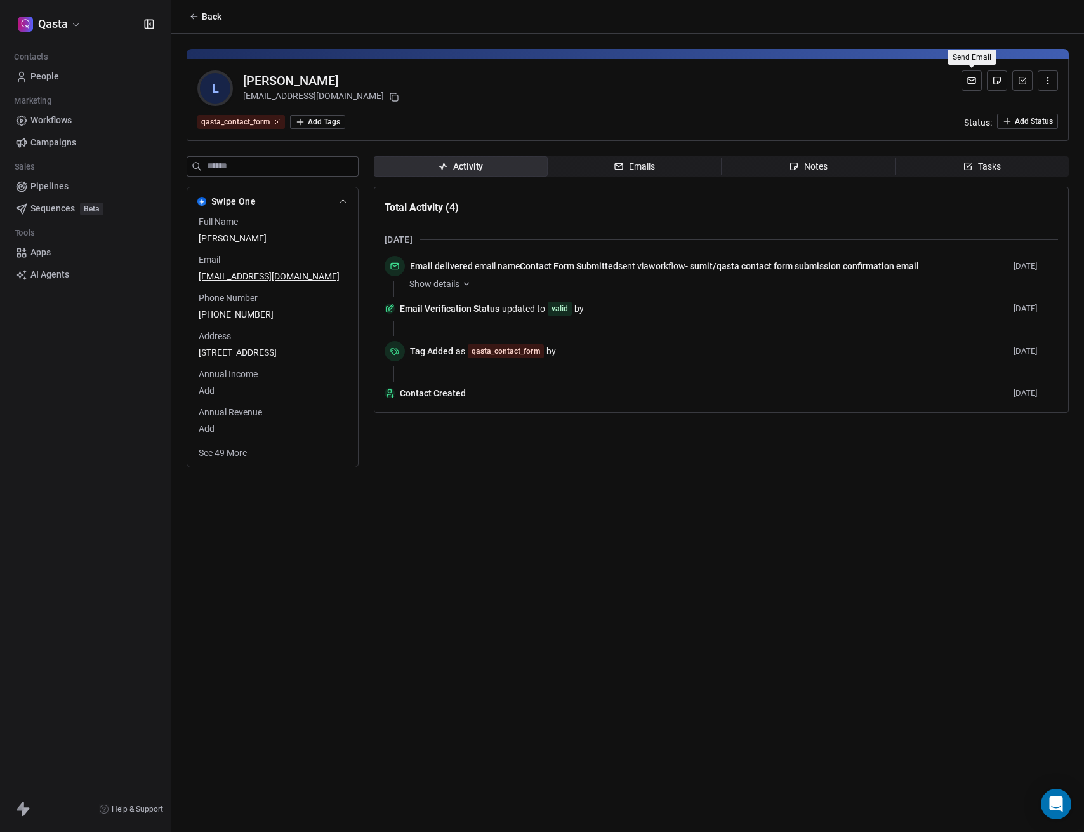 Image resolution: width=1084 pixels, height=832 pixels. What do you see at coordinates (215, 88) in the screenshot?
I see `span: L` at bounding box center [215, 88].